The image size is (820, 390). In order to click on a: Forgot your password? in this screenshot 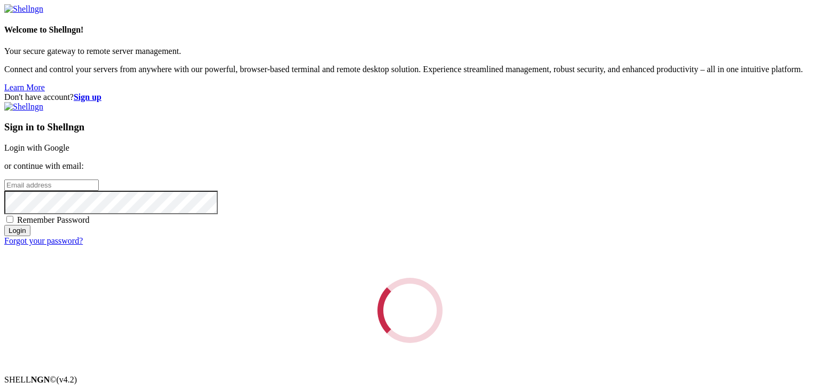, I will do `click(43, 240)`.